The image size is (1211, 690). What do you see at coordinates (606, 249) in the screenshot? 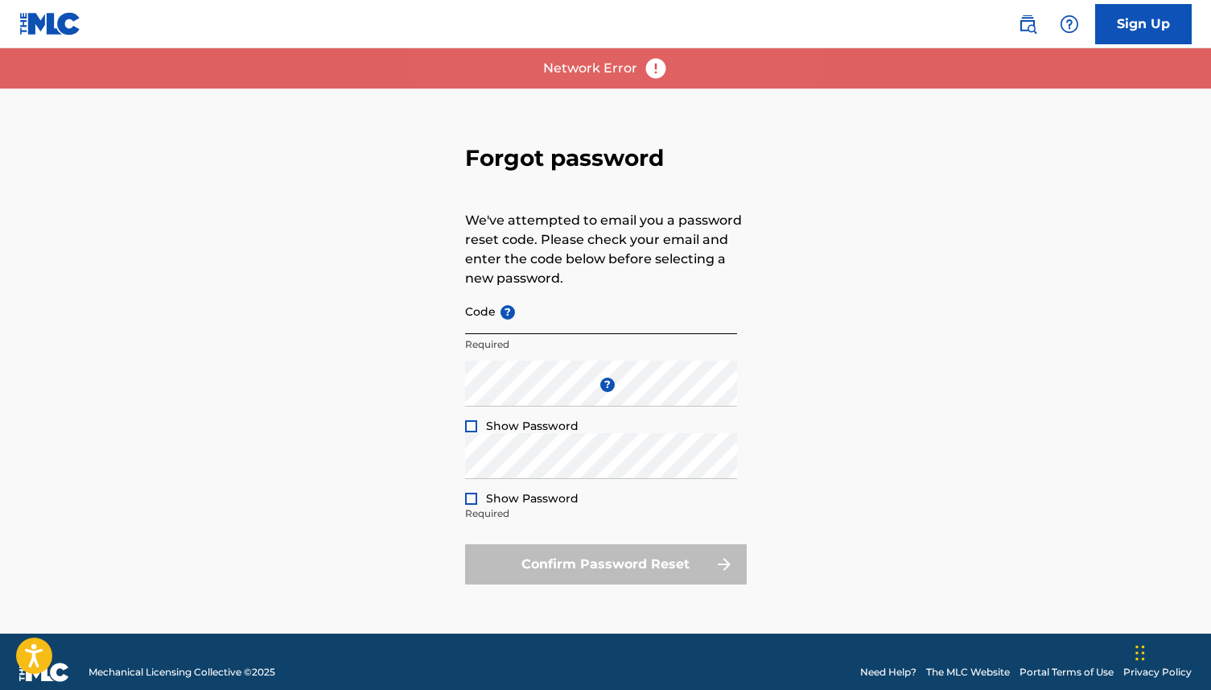
I see `p: We've attempted to email you a password reset code. Please check your email and enter the code be...` at bounding box center [606, 249].